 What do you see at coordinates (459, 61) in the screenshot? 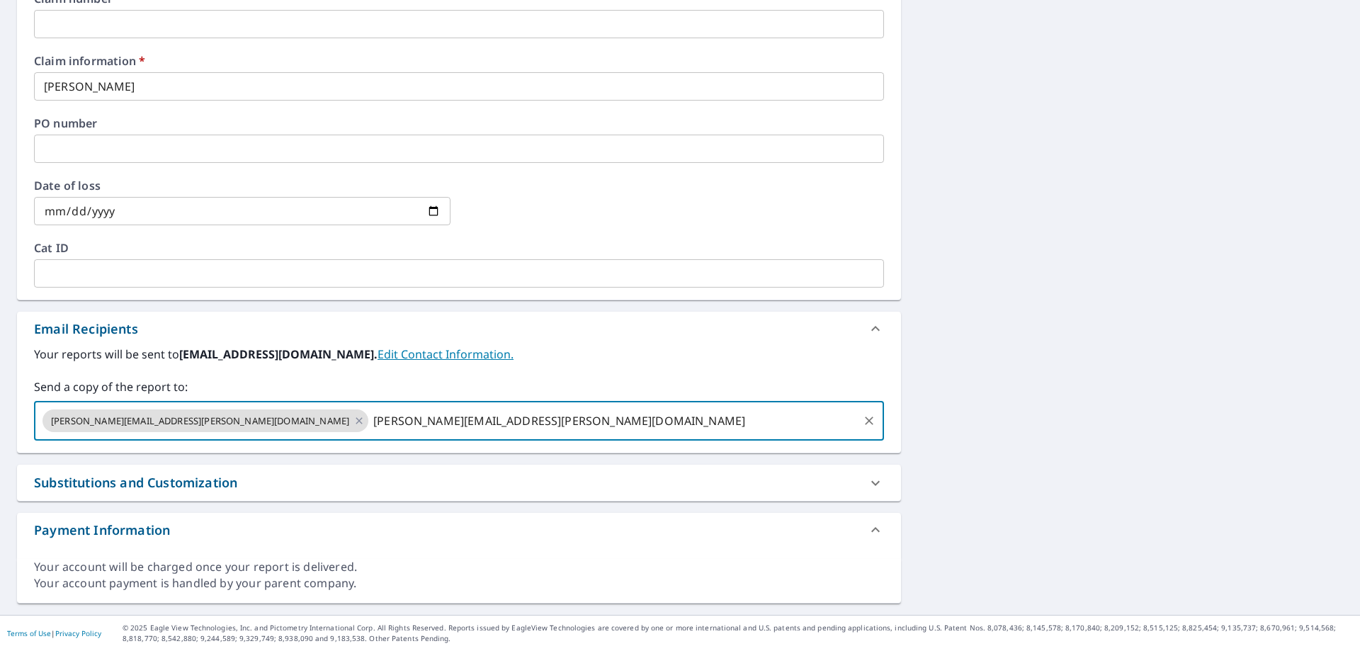
I see `label: Claim information` at bounding box center [459, 61].